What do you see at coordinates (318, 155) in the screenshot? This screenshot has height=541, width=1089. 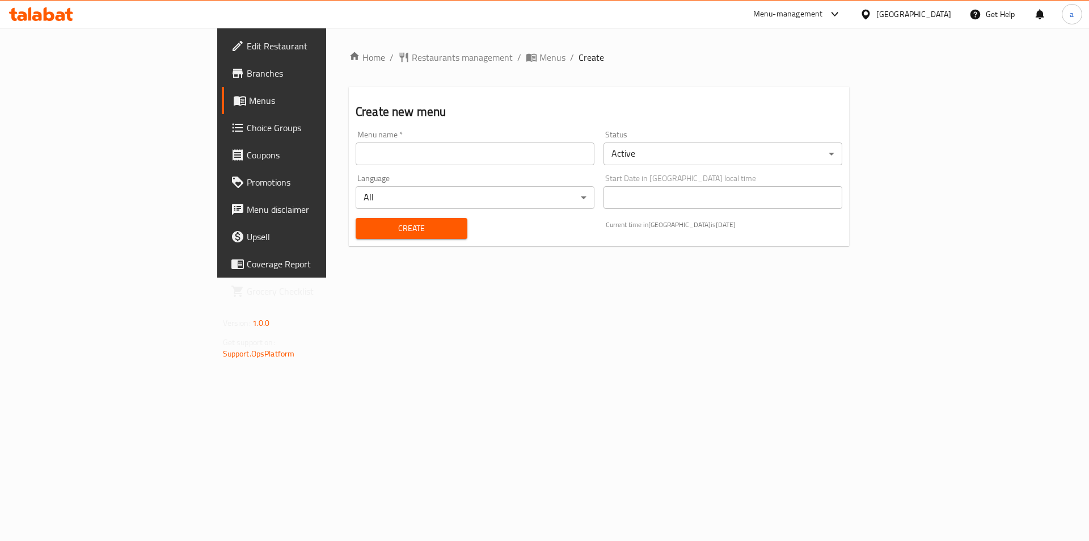 I see `span: Coupons` at bounding box center [318, 155].